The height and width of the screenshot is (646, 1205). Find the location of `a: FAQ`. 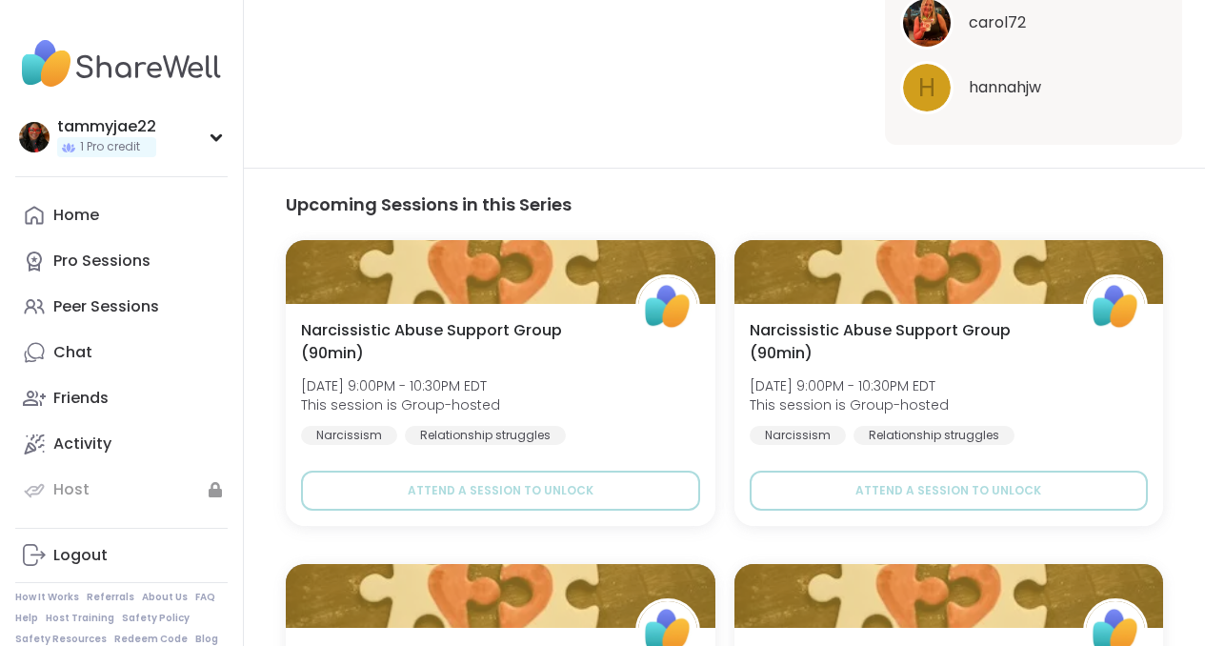

a: FAQ is located at coordinates (205, 597).